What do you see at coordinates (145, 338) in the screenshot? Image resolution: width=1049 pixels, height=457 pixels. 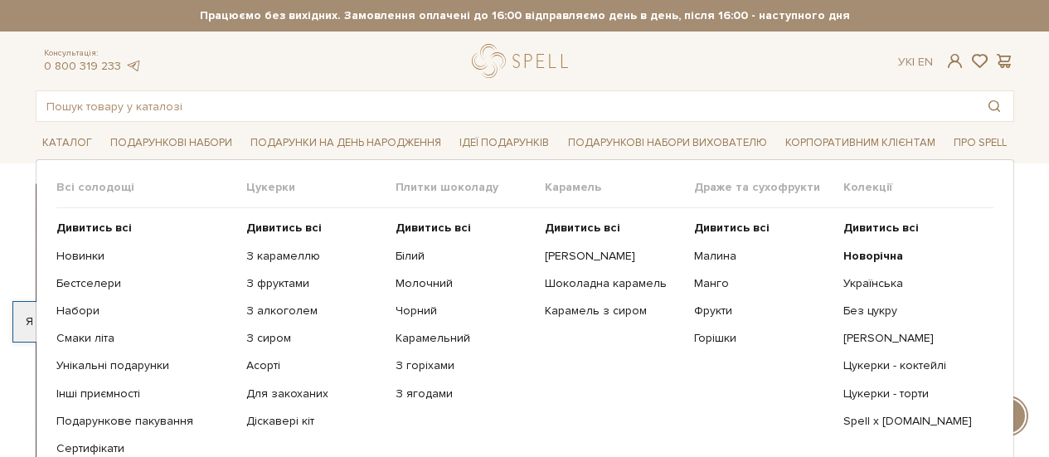 I see `a: Смаки літа` at bounding box center [145, 338].